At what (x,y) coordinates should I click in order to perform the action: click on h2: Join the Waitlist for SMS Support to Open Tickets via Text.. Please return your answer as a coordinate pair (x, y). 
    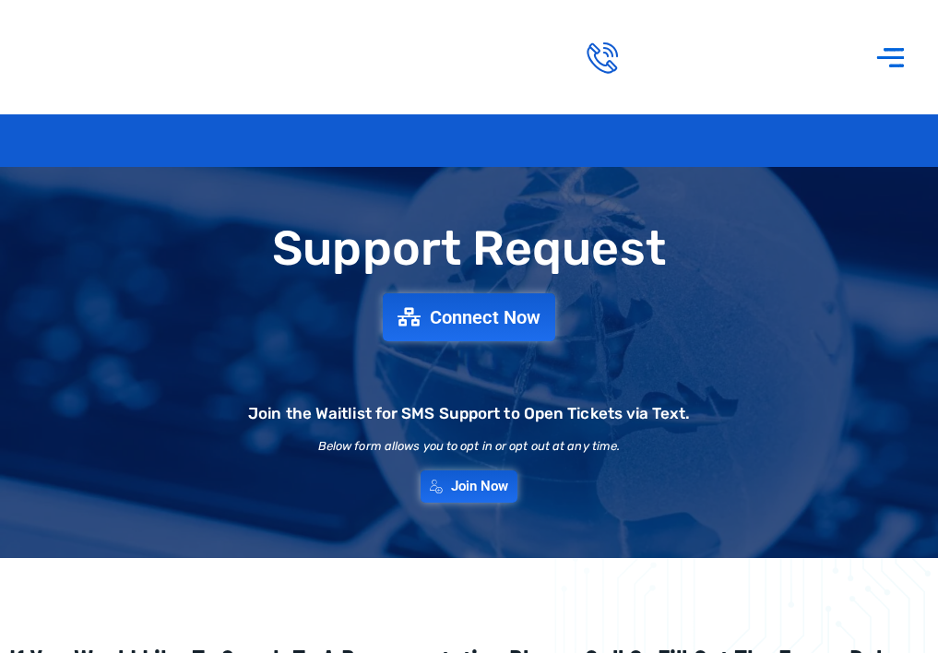
    Looking at the image, I should click on (469, 413).